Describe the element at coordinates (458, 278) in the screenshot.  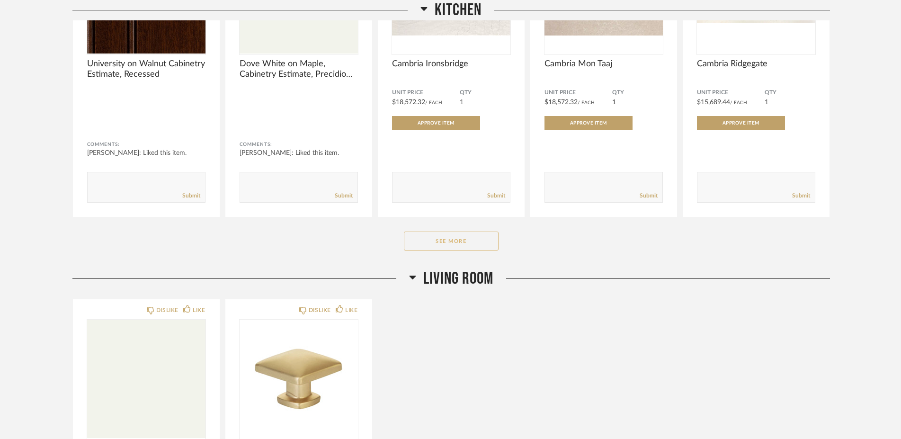
I see `span: Living Room` at that location.